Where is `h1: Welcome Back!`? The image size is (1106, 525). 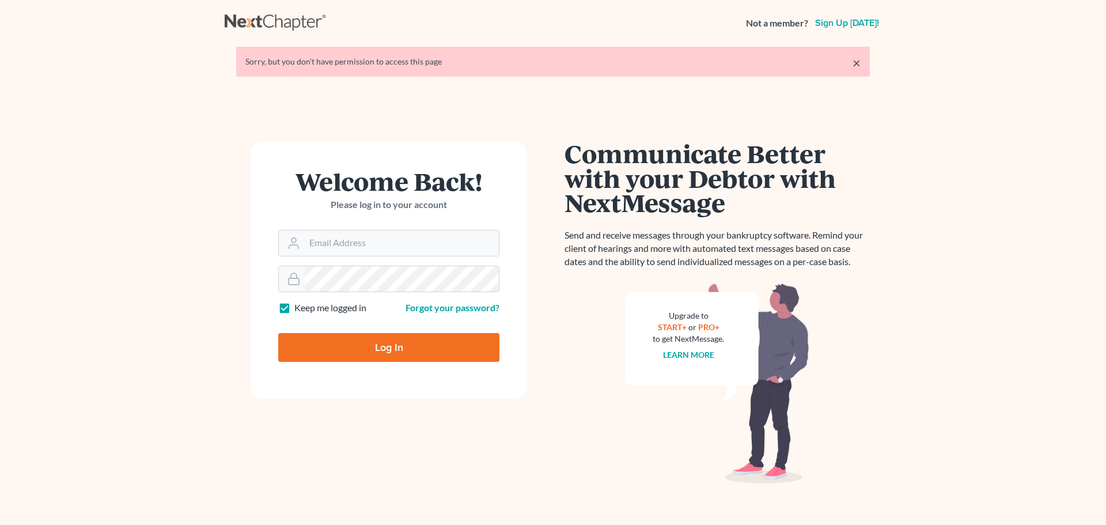
h1: Welcome Back! is located at coordinates (389, 181).